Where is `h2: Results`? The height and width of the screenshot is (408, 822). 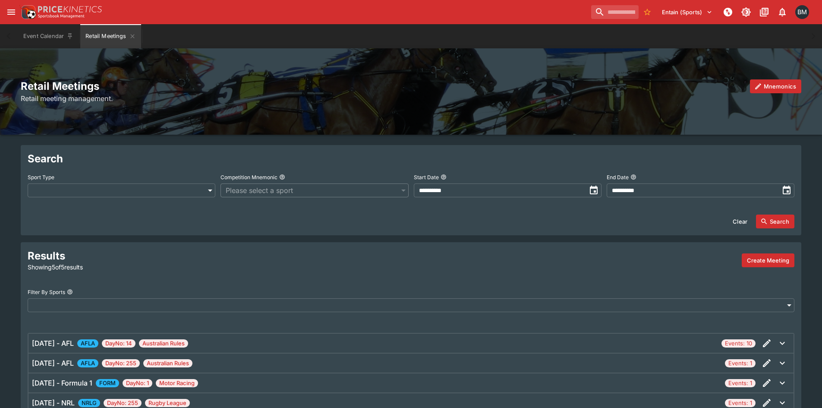 h2: Results is located at coordinates (151, 255).